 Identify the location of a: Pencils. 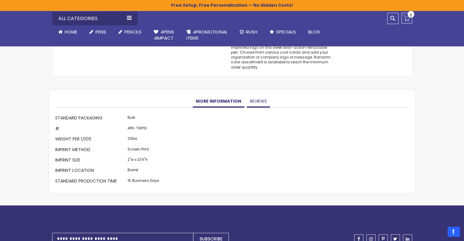
(130, 32).